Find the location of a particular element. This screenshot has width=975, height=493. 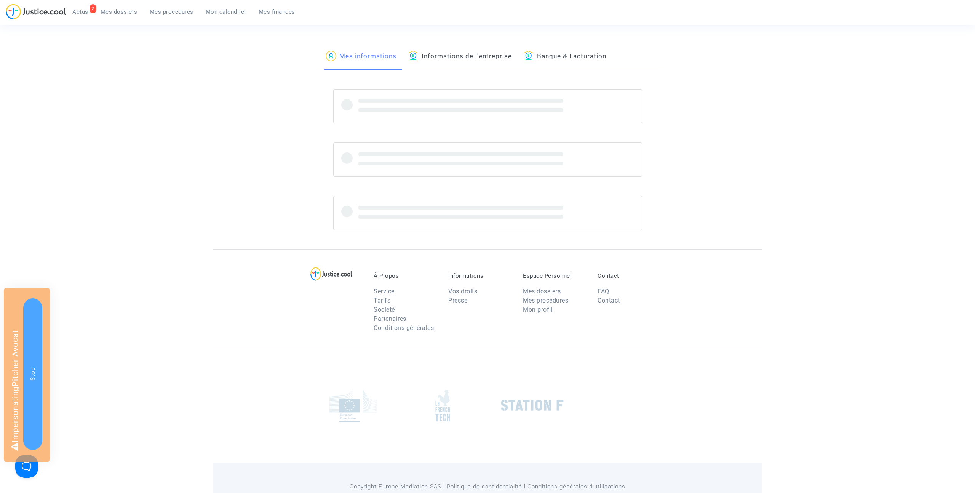

span: Actus is located at coordinates (80, 12).